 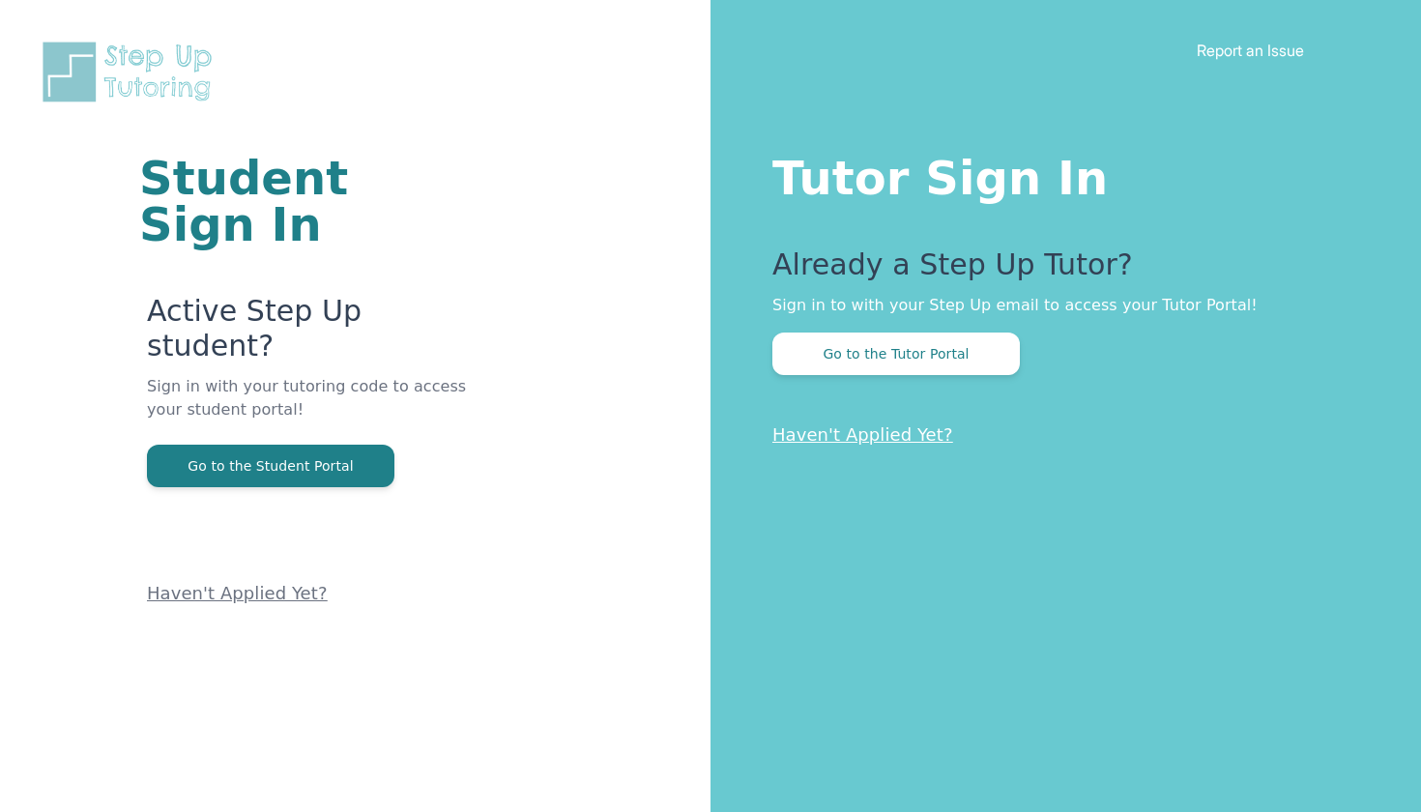 What do you see at coordinates (308, 201) in the screenshot?
I see `h1: Student Sign In` at bounding box center [308, 201].